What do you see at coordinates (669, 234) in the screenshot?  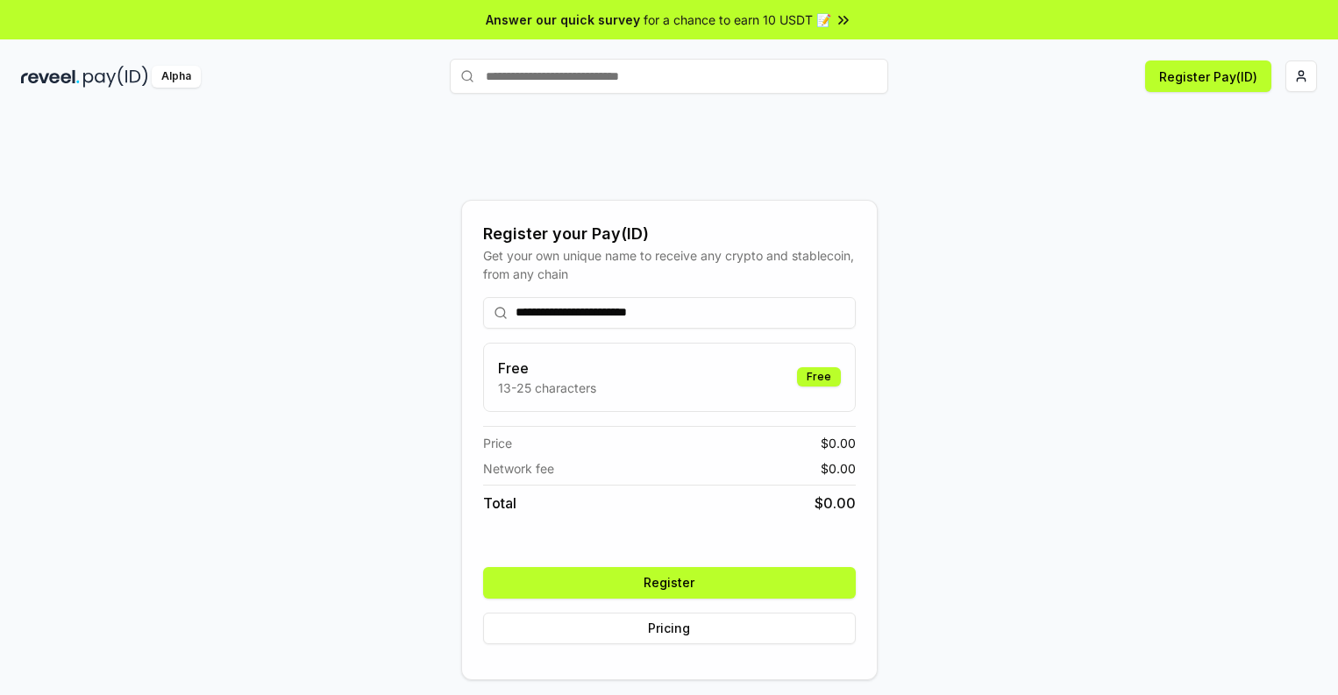 I see `div: Register your Pay(ID)` at bounding box center [669, 234].